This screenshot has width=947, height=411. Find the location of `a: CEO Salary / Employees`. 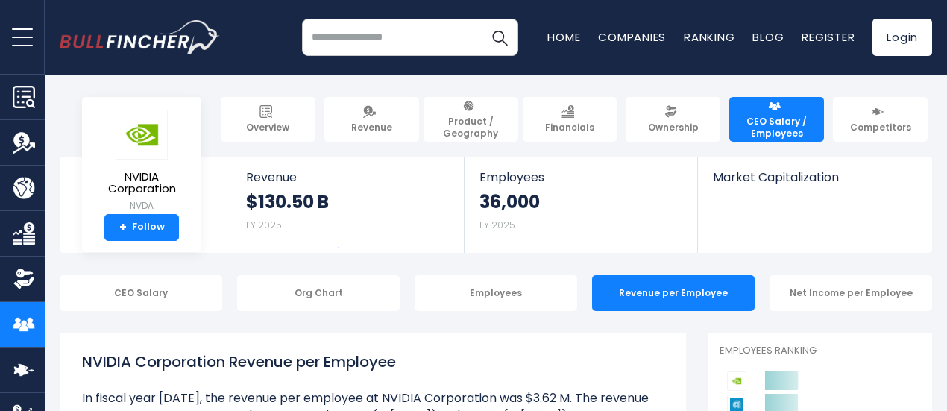

a: CEO Salary / Employees is located at coordinates (777, 119).